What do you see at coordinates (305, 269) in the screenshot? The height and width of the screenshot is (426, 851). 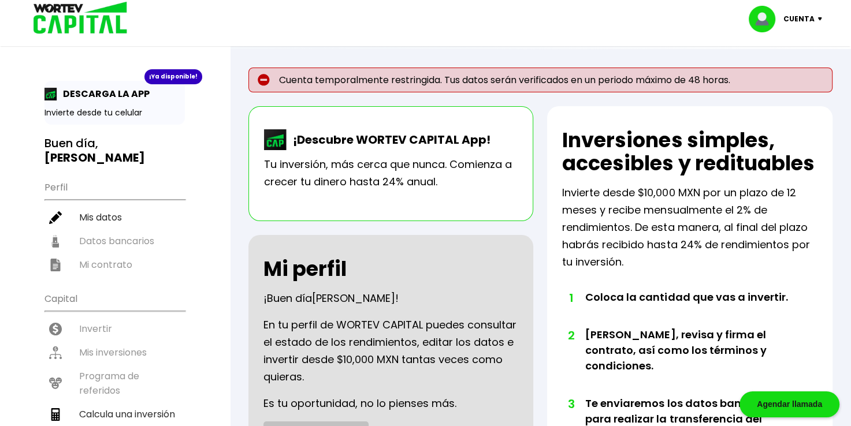 I see `h2: Mi perfil` at bounding box center [305, 269].